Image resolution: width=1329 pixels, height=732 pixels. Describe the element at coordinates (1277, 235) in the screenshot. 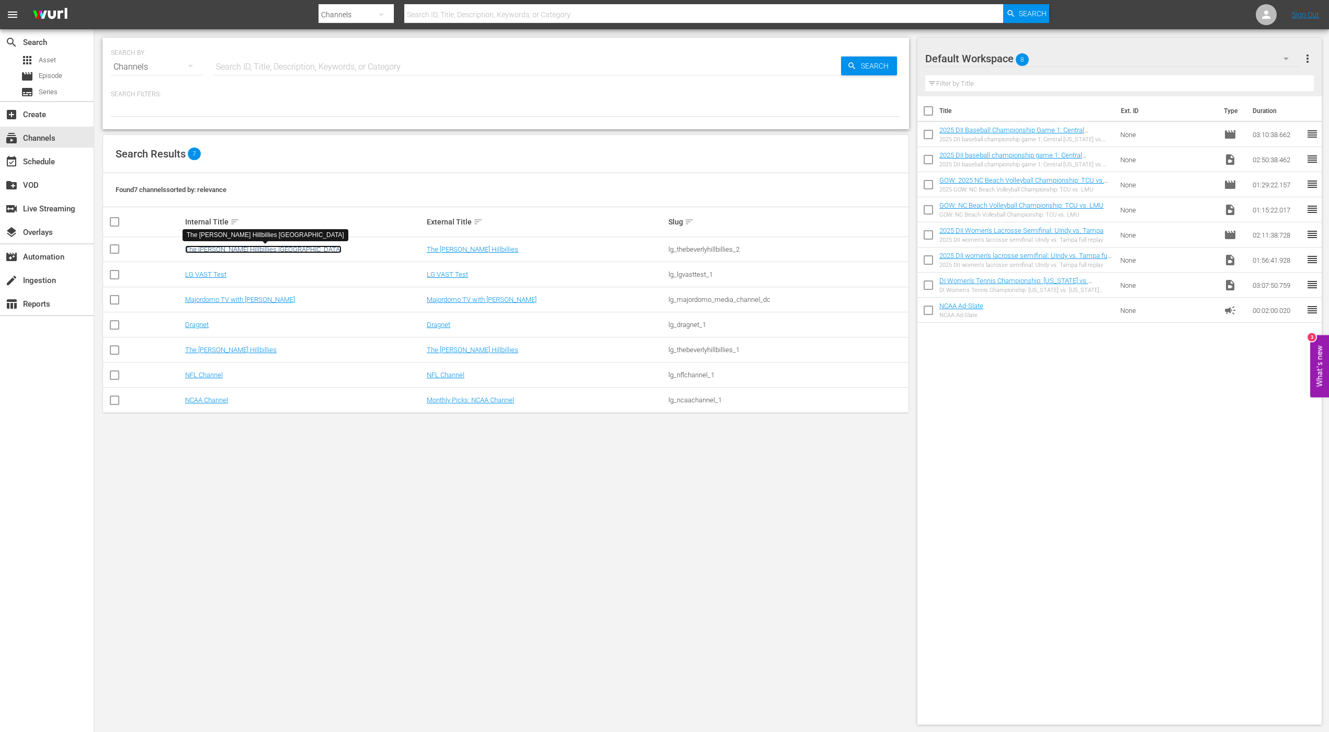

I see `td: 02:11:38.728` at that location.